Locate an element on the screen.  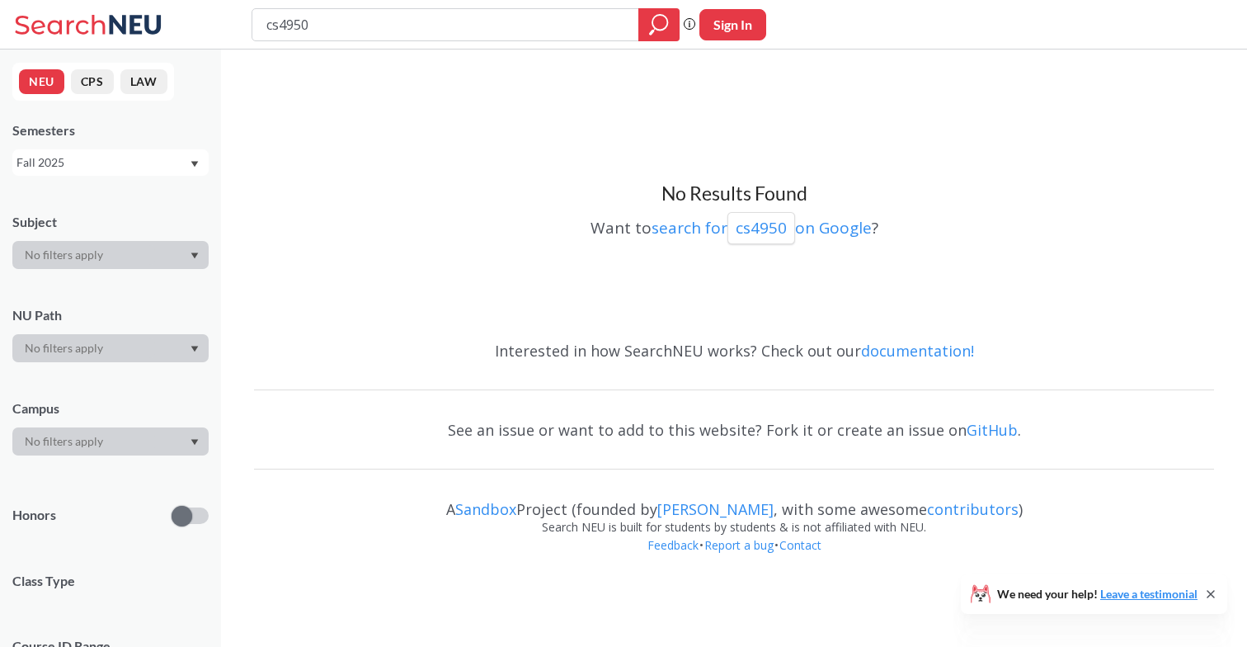
div: NU Path is located at coordinates (111, 315).